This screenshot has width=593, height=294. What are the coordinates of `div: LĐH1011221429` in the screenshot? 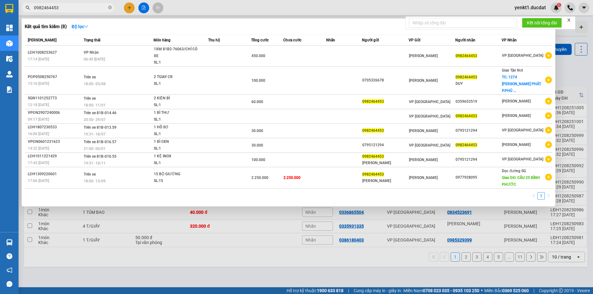 It's located at (55, 156).